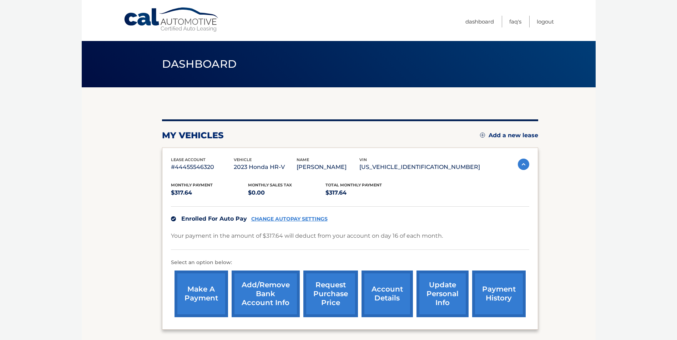  I want to click on p: 2023 Honda HR-V, so click(265, 167).